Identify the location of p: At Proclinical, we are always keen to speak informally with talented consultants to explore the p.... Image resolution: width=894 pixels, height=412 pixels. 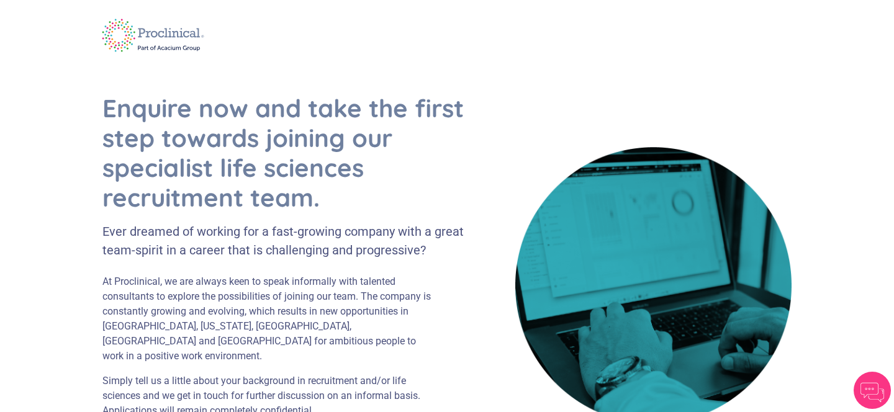
(269, 319).